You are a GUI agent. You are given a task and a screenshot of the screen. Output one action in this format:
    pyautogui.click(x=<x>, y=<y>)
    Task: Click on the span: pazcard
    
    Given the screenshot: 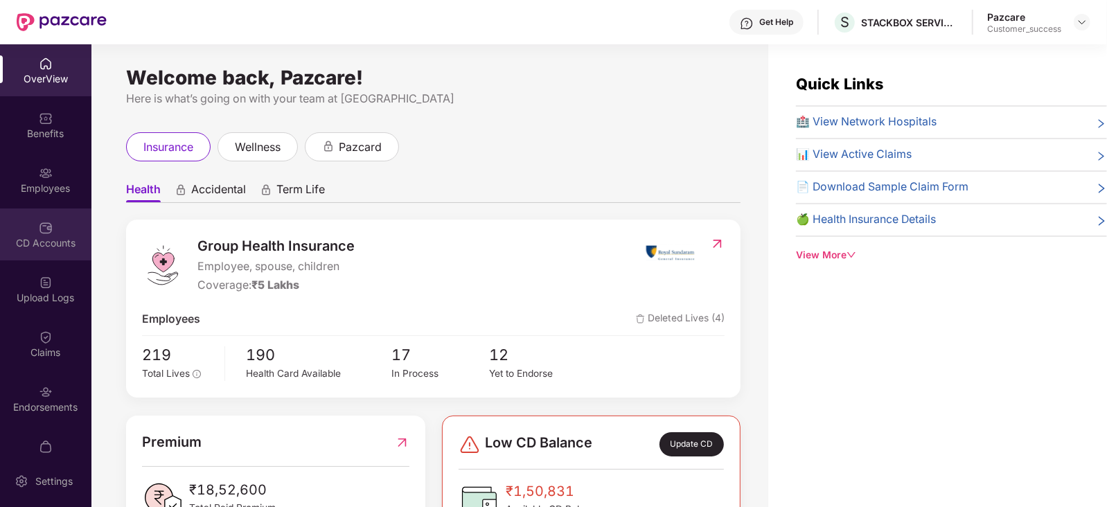 What is the action you would take?
    pyautogui.click(x=360, y=147)
    